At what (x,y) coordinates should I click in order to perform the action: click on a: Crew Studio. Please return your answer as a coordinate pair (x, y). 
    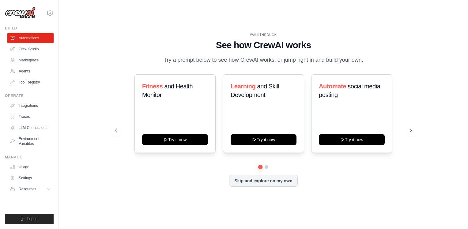
    Looking at the image, I should click on (30, 49).